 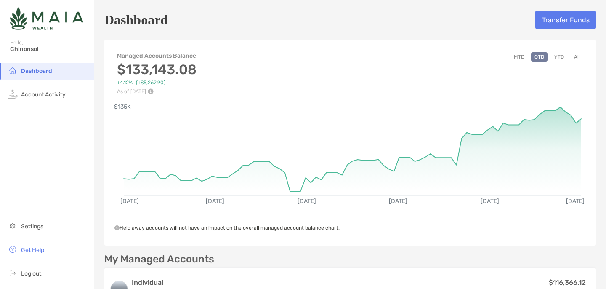 What do you see at coordinates (157, 56) in the screenshot?
I see `h4: Managed Accounts Balance` at bounding box center [157, 56].